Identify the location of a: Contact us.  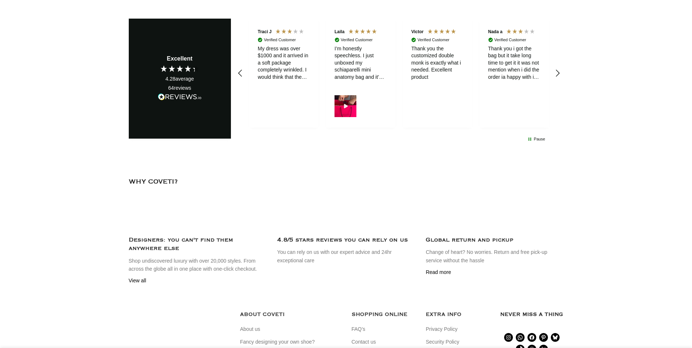
(364, 342).